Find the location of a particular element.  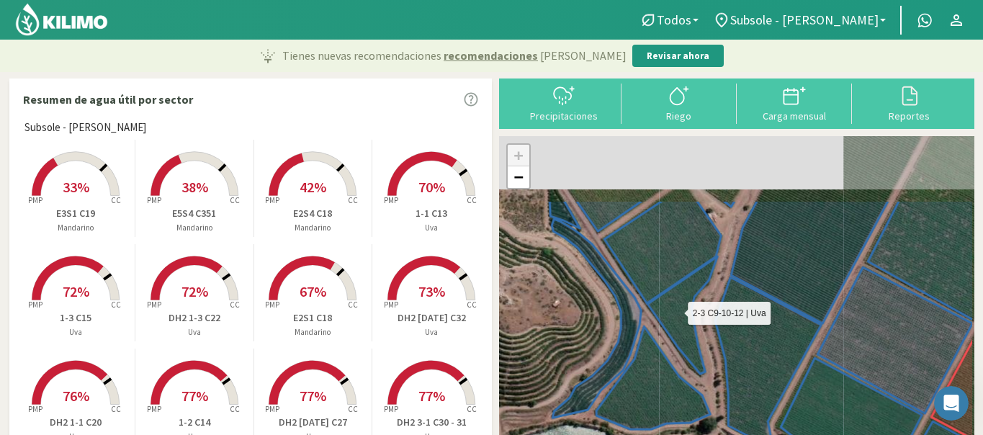

p: DH2 1-3 C22 is located at coordinates (194, 317).